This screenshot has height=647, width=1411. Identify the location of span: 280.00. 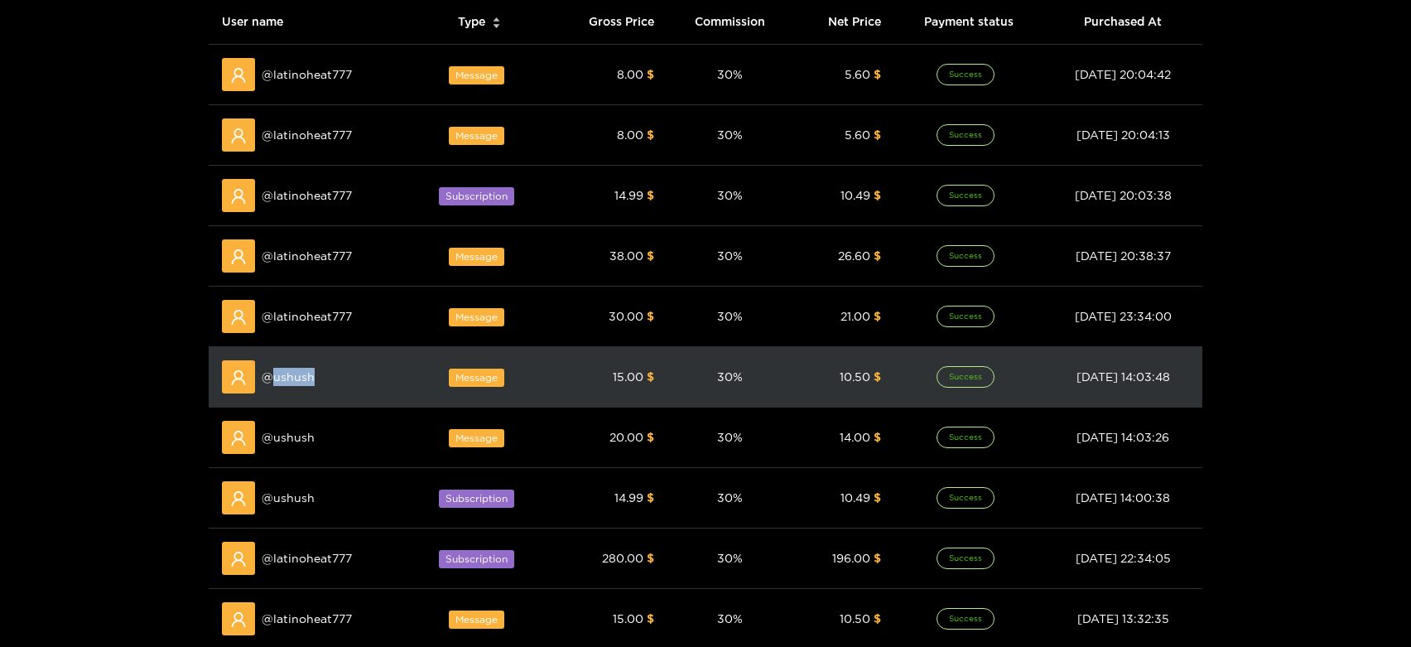
(623, 557).